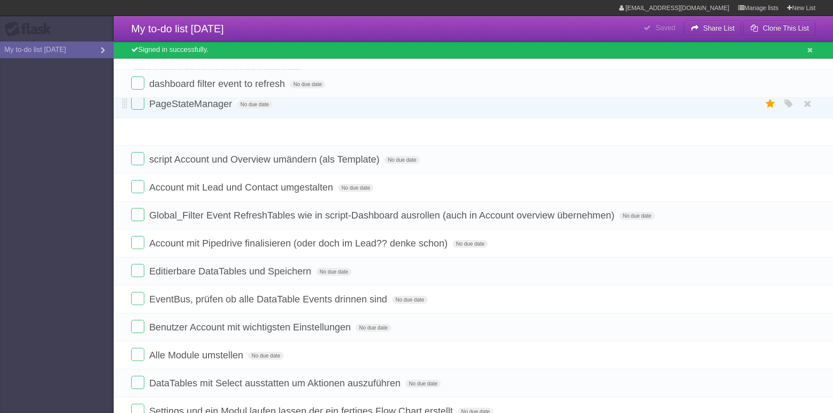 The image size is (833, 413). What do you see at coordinates (299, 243) in the screenshot?
I see `span: Account mit Pipedrive finalisieren (oder doch im Lead?? denke schon)` at bounding box center [299, 243].